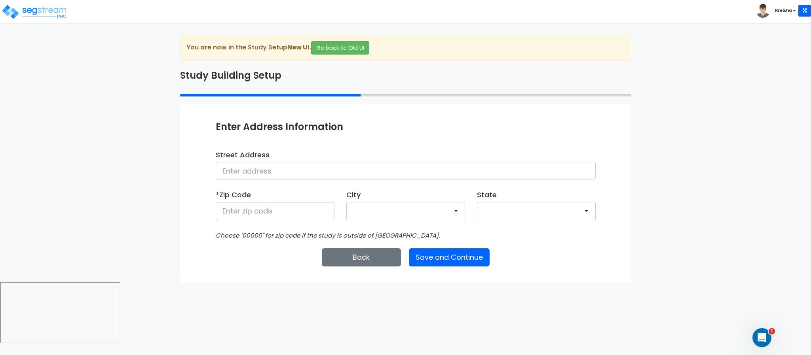 The height and width of the screenshot is (355, 811). I want to click on span: 1, so click(772, 332).